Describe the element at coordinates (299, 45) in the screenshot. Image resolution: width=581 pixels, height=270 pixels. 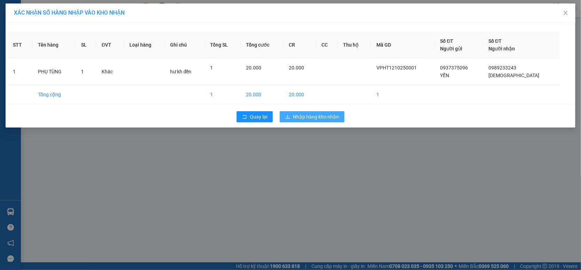
I see `th: CR` at that location.